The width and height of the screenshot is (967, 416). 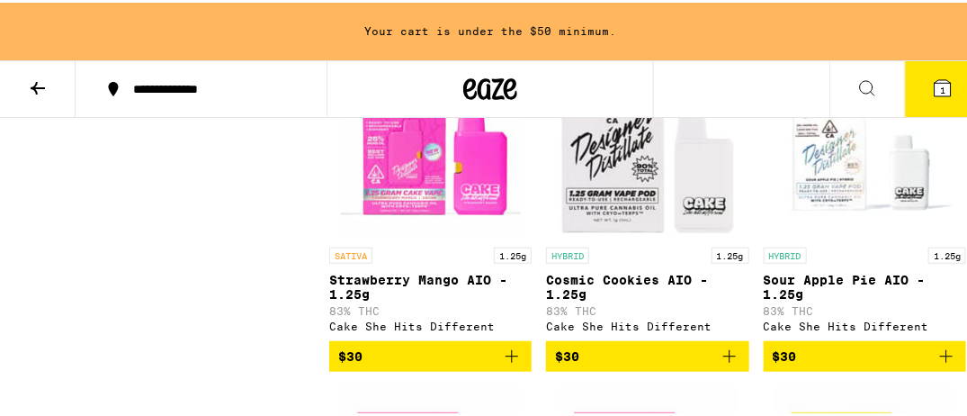 What do you see at coordinates (865, 146) in the screenshot?
I see `img: Cake She Hits Different - Sour Apple Pie AIO - 1.25g` at bounding box center [865, 146].